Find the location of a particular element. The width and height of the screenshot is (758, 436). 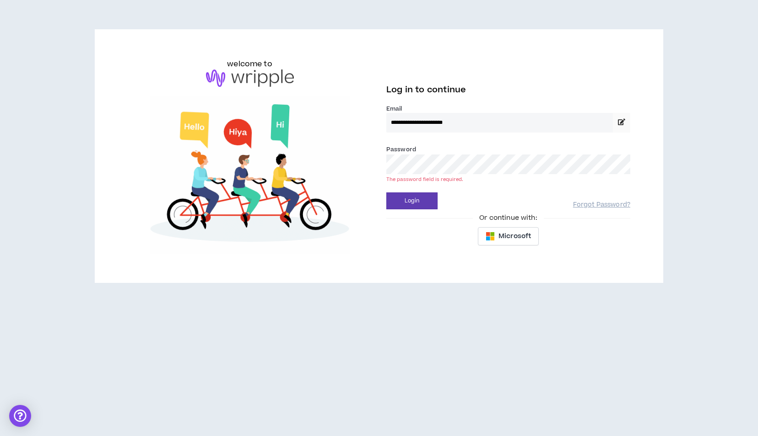

div: Open Intercom Messenger is located at coordinates (20, 416).